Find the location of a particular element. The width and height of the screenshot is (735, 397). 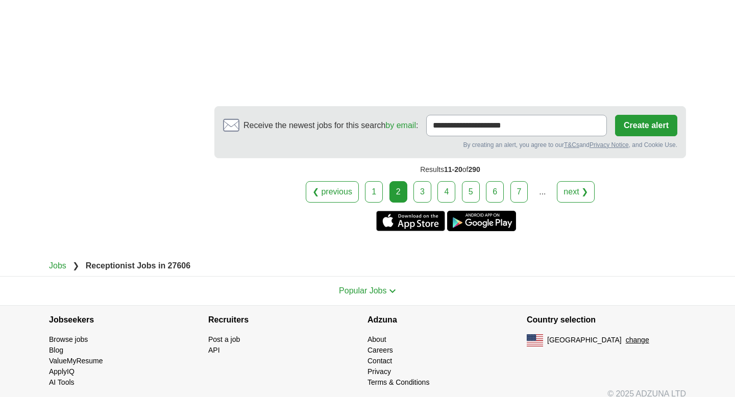

a: Get the iPhone app is located at coordinates (410, 221).